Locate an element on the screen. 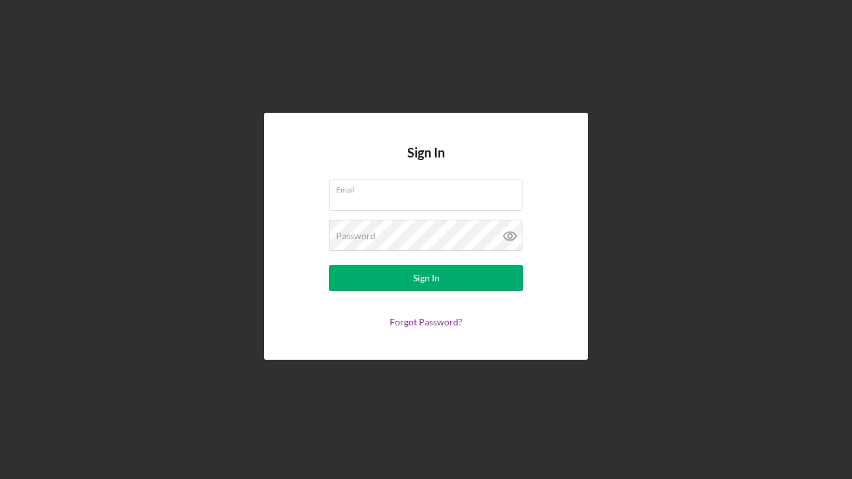 This screenshot has height=479, width=852. div: Sign In is located at coordinates (426, 278).